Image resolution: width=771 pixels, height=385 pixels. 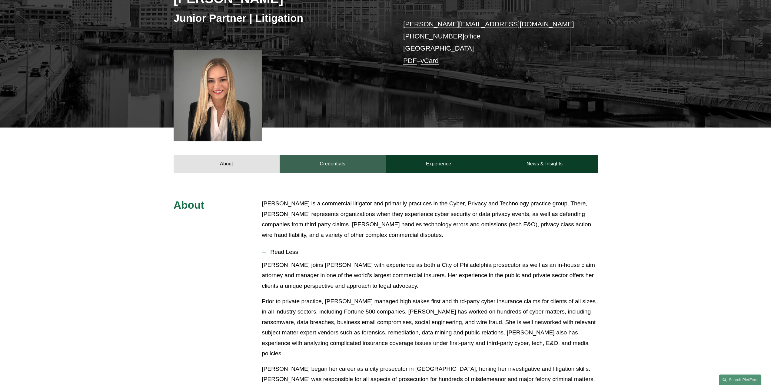 I want to click on h3: Junior Partner | Litigation, so click(x=280, y=18).